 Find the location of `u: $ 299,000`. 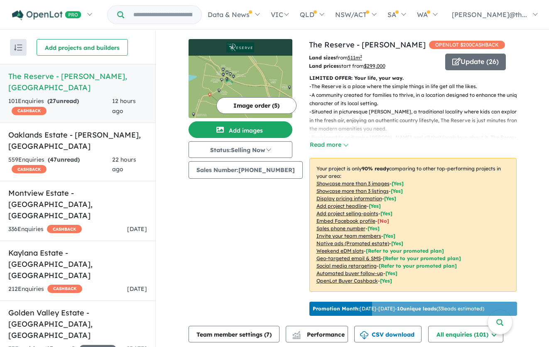

u: $ 299,000 is located at coordinates (375, 66).